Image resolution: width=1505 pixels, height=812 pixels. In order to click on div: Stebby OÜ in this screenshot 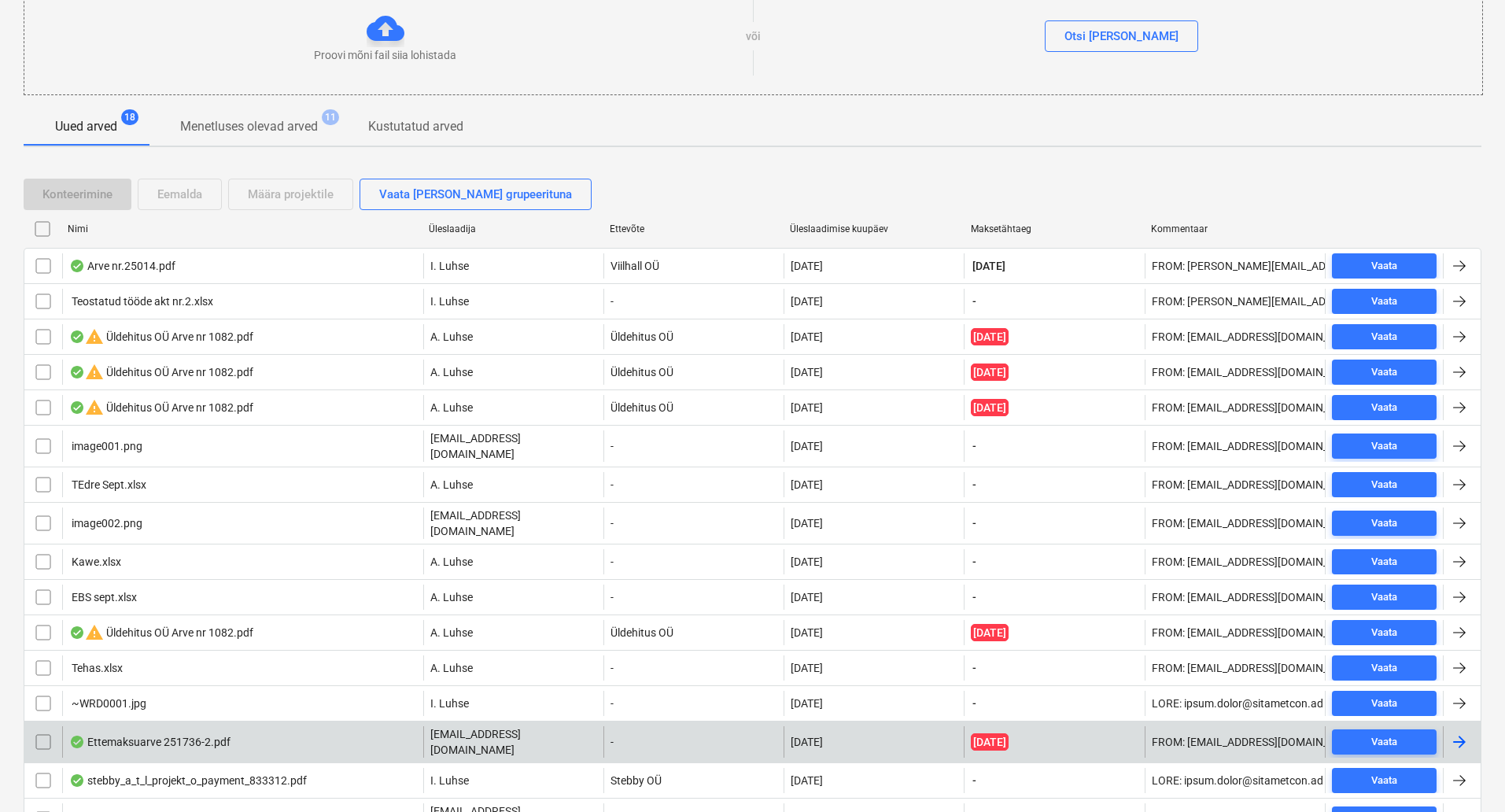, I will do `click(693, 781)`.